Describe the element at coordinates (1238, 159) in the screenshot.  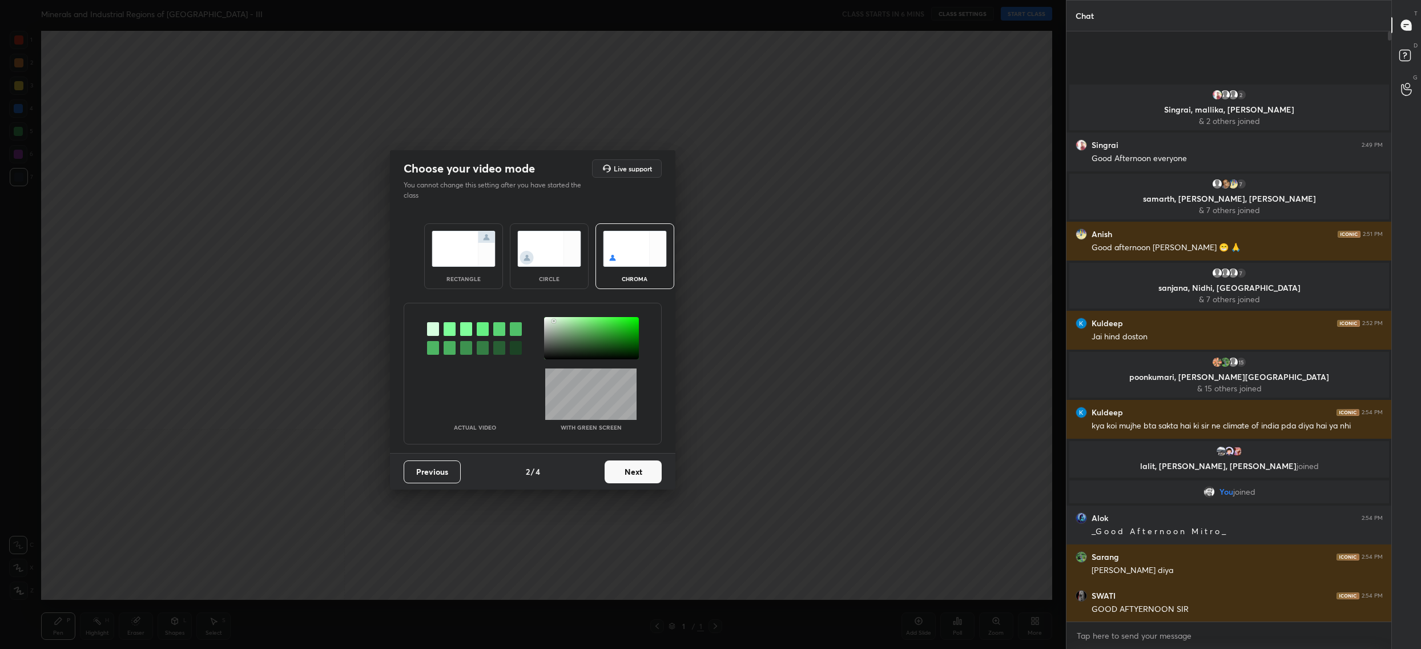
I see `div: Good Afternoon everyone` at that location.